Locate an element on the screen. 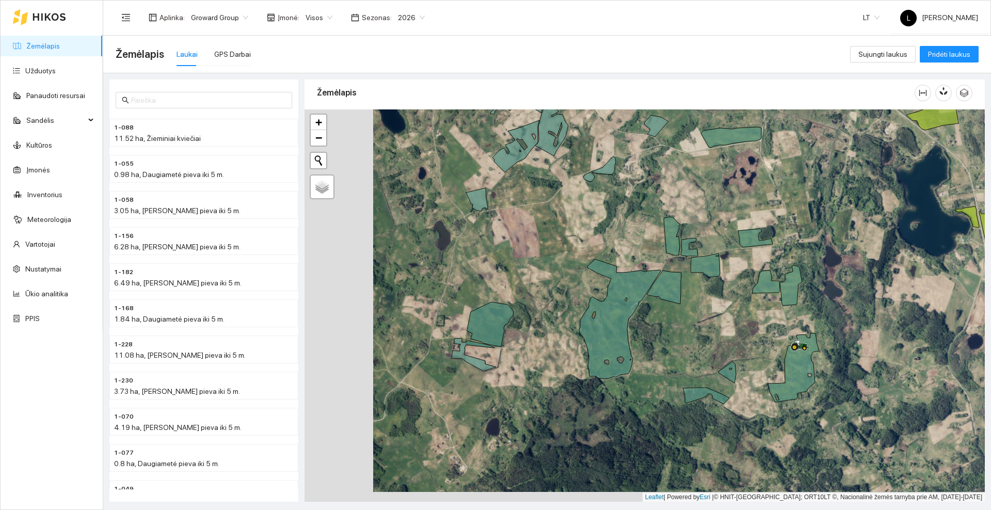 The width and height of the screenshot is (991, 510). span: 0.98 ha, Daugiametė pieva iki 5 m. is located at coordinates (169, 174).